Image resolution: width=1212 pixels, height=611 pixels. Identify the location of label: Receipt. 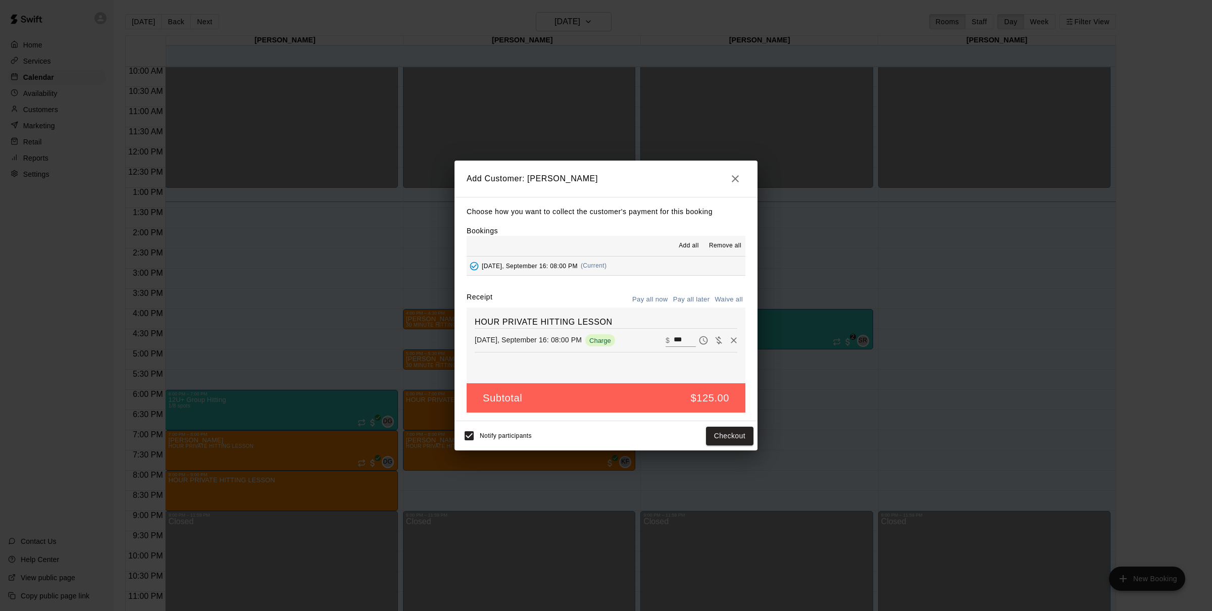
(479, 300).